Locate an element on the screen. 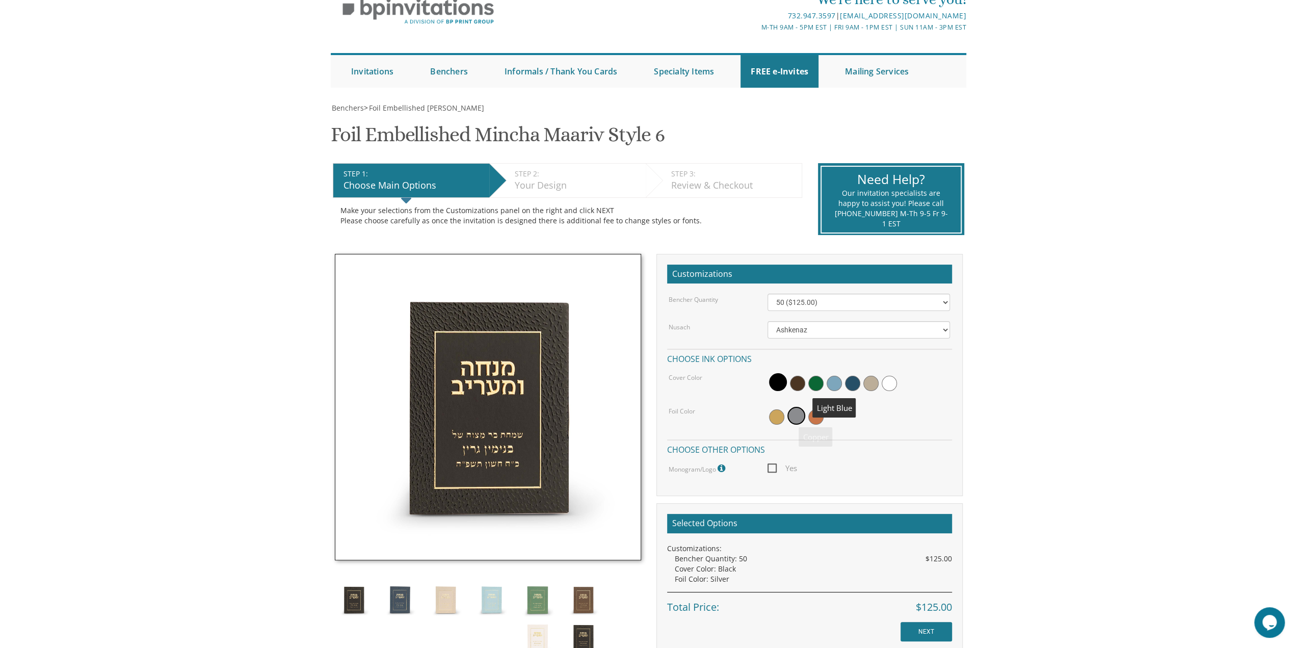  img: Style6.3.jpg is located at coordinates (445, 599).